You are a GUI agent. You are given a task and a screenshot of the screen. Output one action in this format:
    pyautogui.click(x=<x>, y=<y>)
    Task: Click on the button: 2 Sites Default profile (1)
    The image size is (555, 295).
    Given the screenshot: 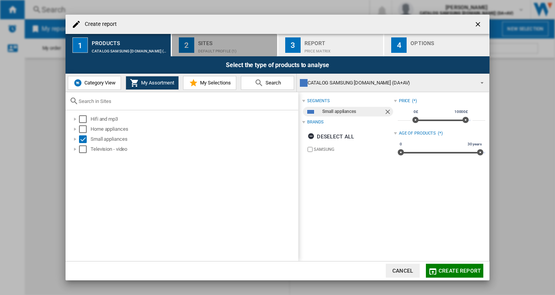 What is the action you would take?
    pyautogui.click(x=225, y=45)
    